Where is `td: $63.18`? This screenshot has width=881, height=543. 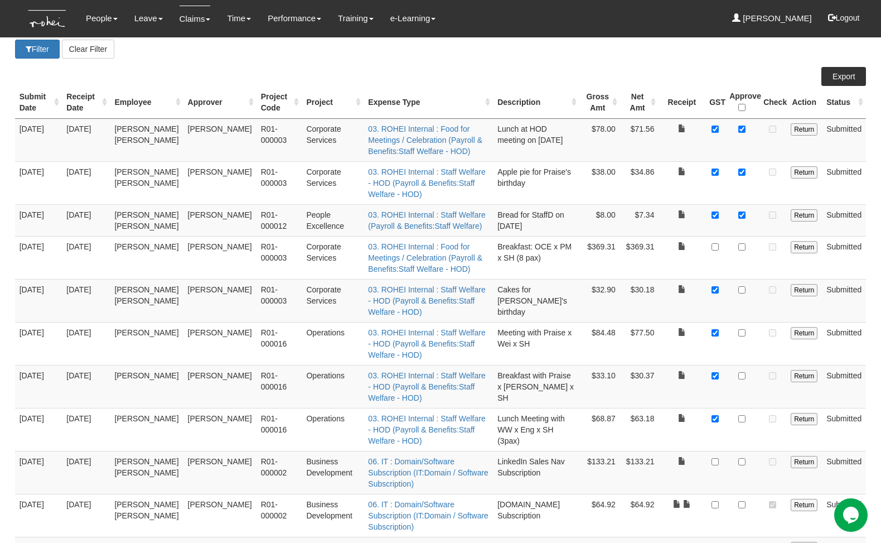
td: $63.18 is located at coordinates (640, 429).